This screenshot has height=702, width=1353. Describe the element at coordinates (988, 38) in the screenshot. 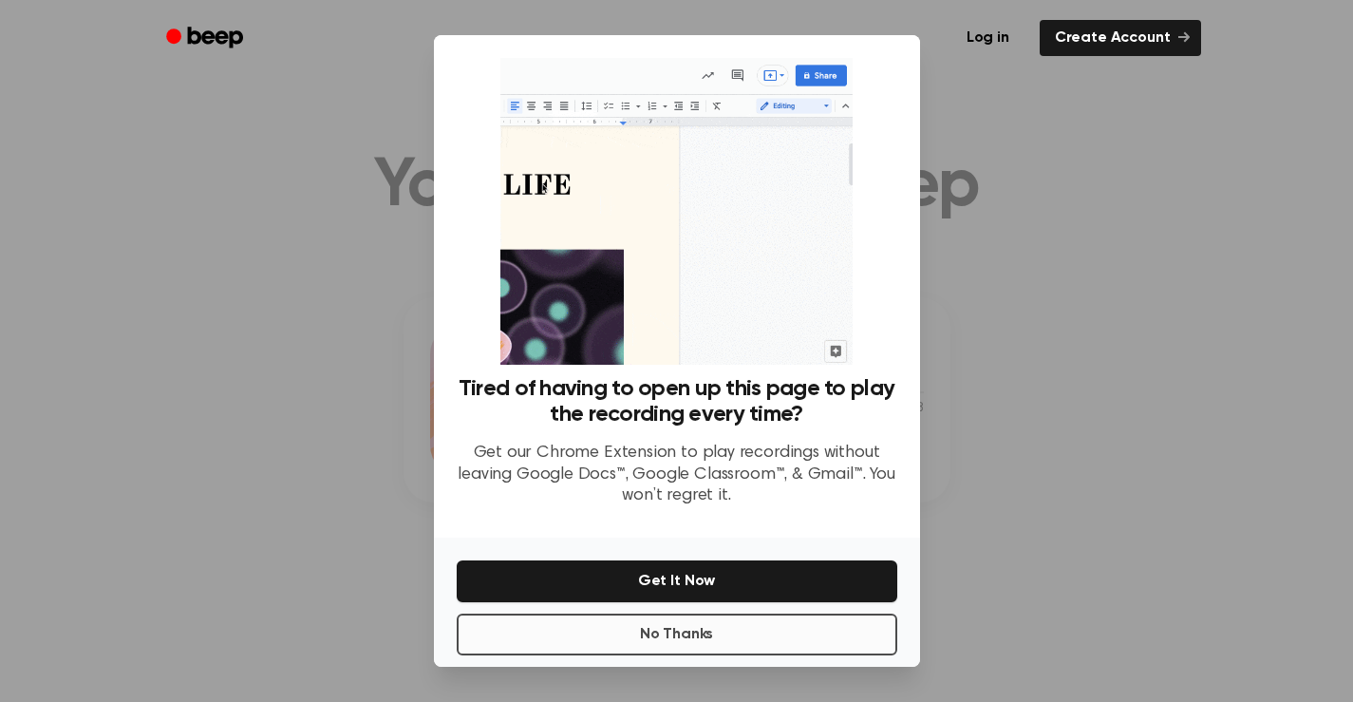

I see `a: Log in` at that location.